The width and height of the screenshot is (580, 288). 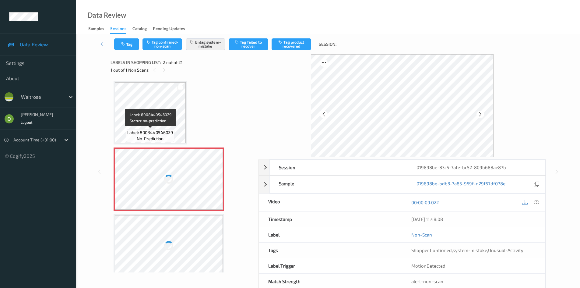 I want to click on div: 019898be-83c5-7afe-bc52-809b688ae87b, so click(x=476, y=167).